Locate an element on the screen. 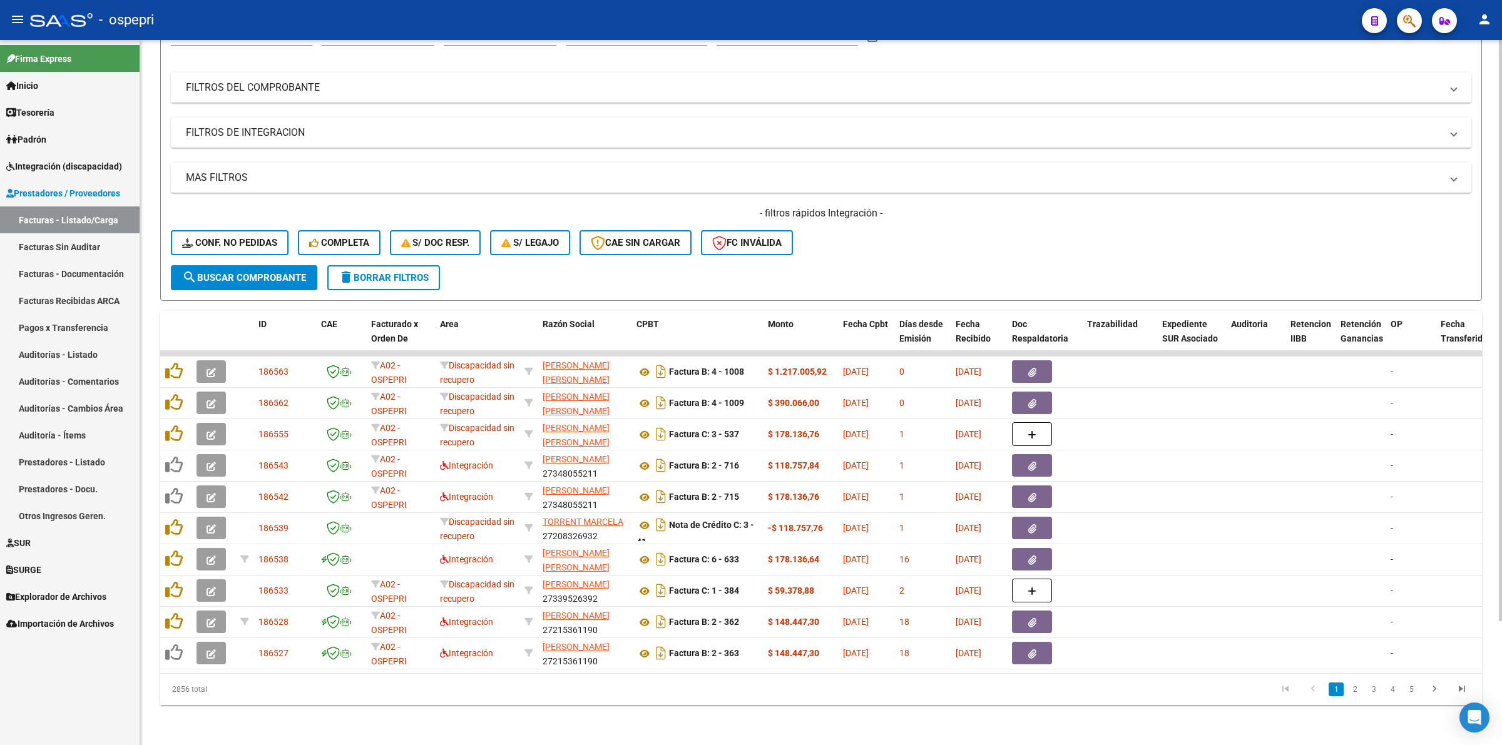  span: Prestadores / Proveedores is located at coordinates (63, 193).